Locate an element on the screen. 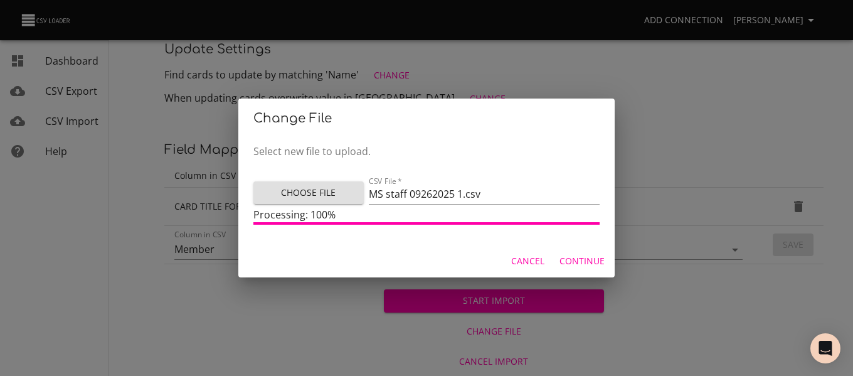  p: Select new file to upload. is located at coordinates (426, 151).